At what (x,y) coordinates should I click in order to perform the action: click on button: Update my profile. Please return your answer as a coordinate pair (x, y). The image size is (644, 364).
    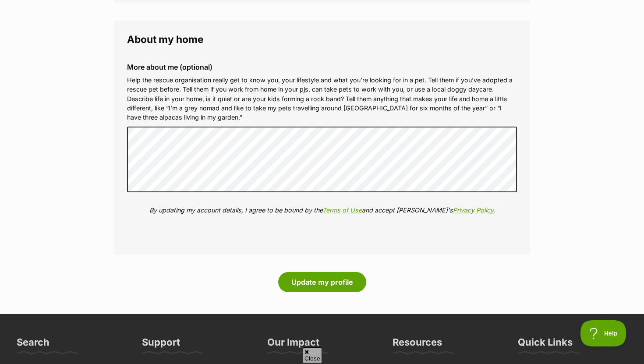
    Looking at the image, I should click on (322, 282).